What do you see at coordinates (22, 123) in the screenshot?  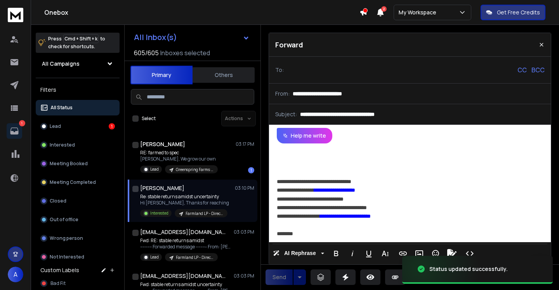 I see `p: 1` at bounding box center [22, 123].